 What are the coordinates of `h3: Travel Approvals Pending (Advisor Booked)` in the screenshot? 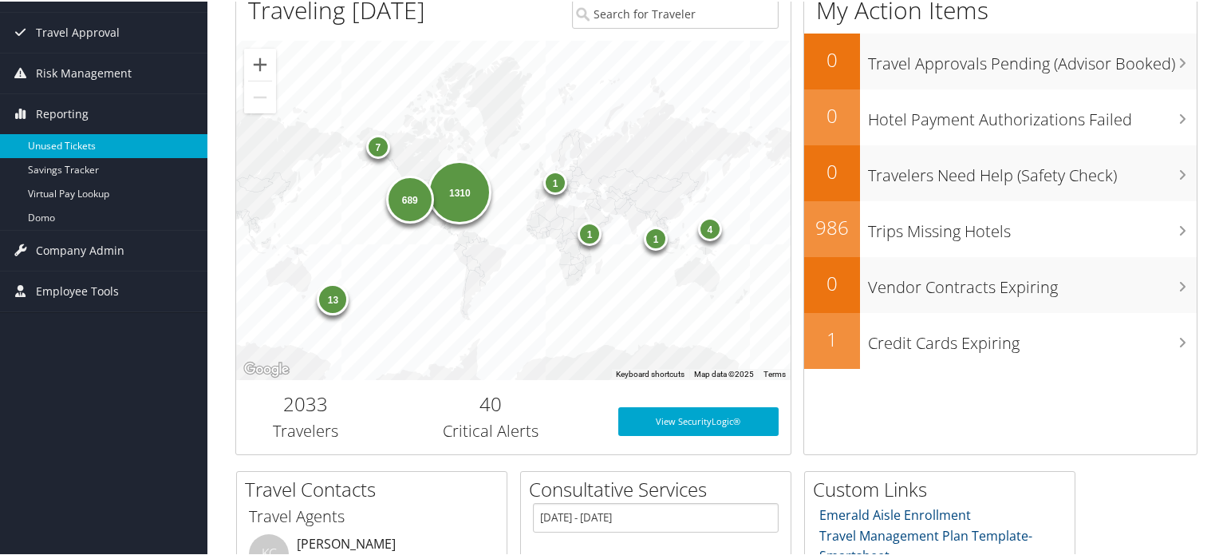 It's located at (1033, 58).